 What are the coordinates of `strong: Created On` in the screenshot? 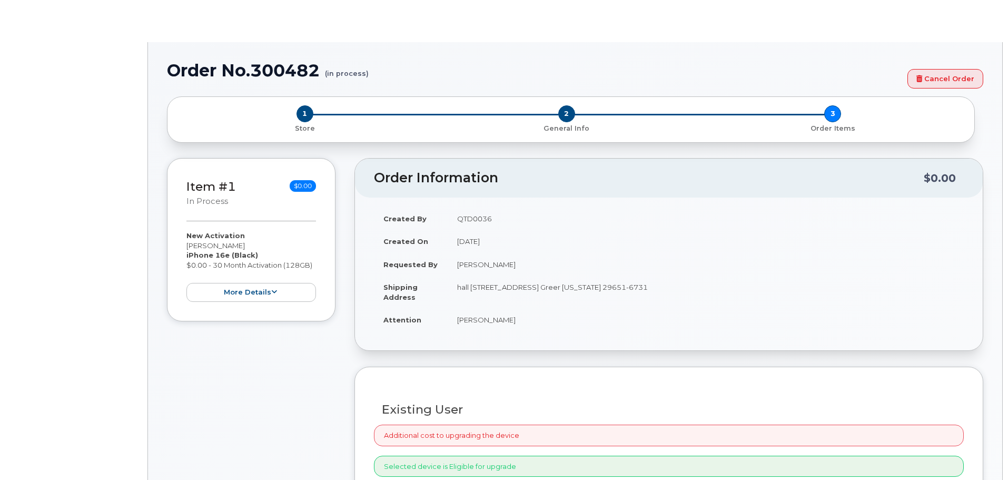 It's located at (406, 241).